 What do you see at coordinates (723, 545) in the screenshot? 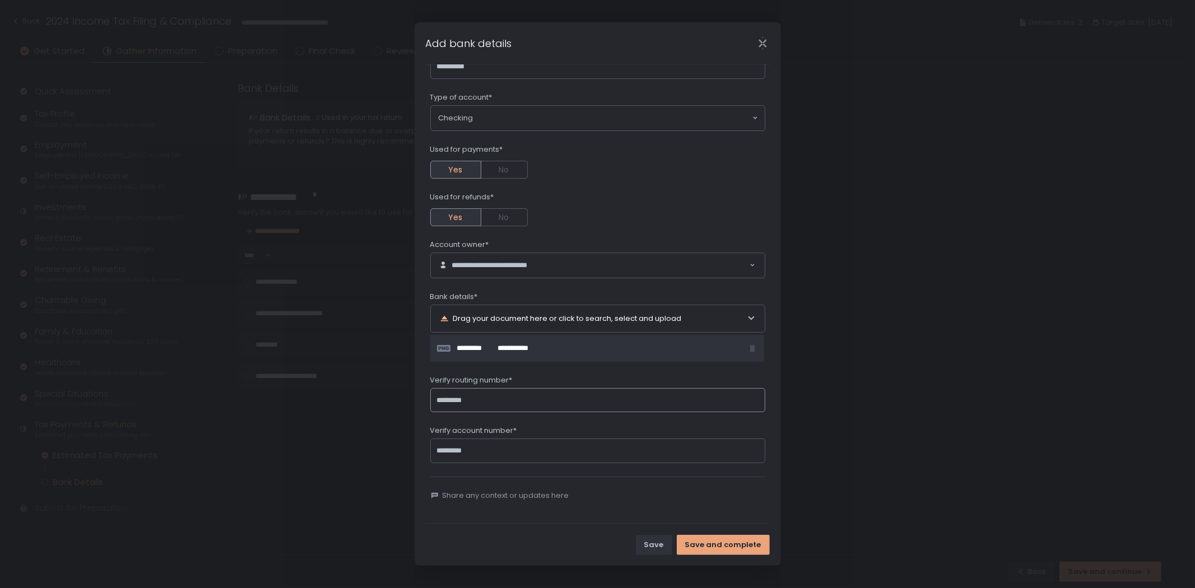
I see `button: Save and complete` at bounding box center [723, 545].